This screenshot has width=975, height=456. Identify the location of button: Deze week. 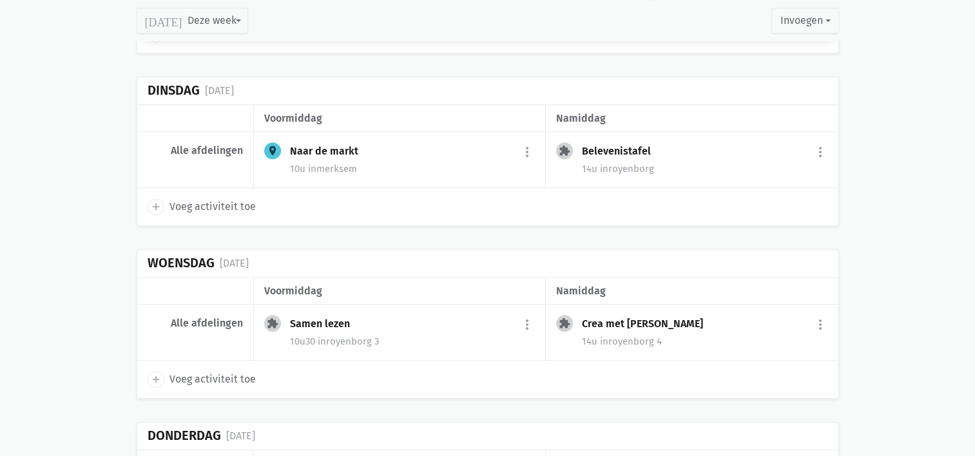
(192, 21).